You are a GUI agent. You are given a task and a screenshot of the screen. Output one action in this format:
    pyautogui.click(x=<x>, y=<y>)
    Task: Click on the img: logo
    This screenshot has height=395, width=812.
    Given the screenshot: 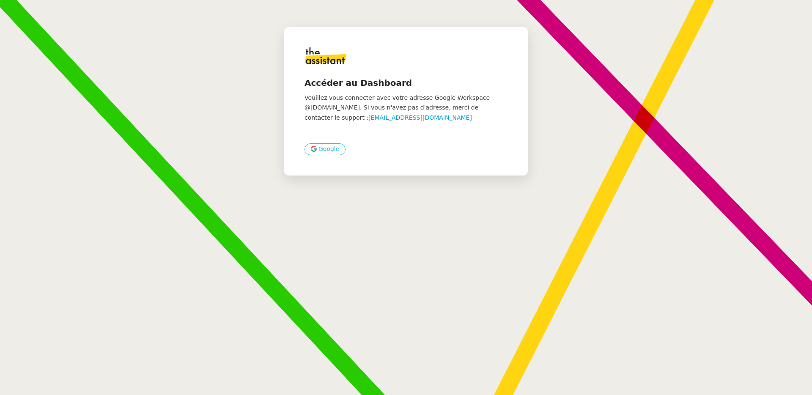 What is the action you would take?
    pyautogui.click(x=326, y=56)
    